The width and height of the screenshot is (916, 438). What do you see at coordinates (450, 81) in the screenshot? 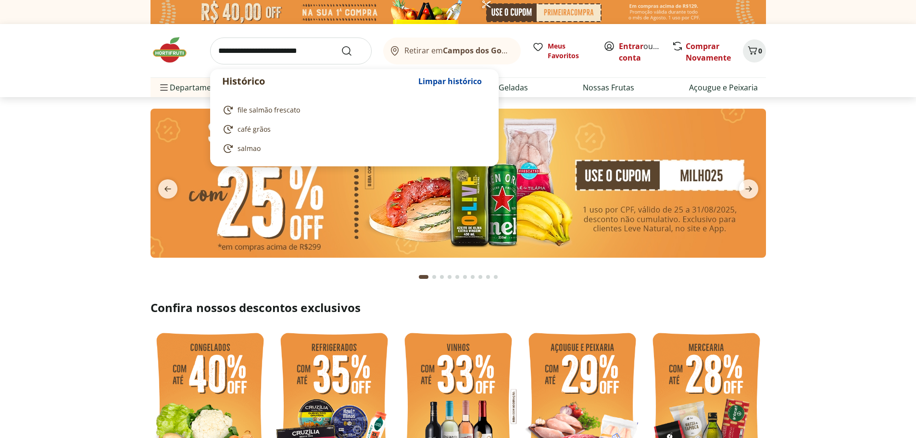
I see `span: Limpar histórico` at bounding box center [450, 81].